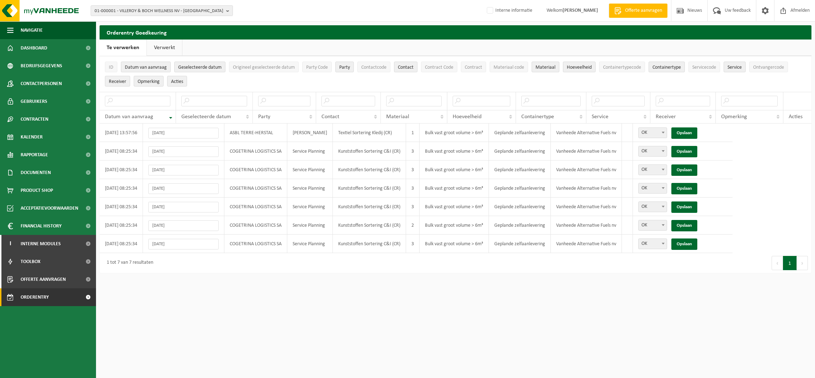 The height and width of the screenshot is (378, 815). Describe the element at coordinates (667, 67) in the screenshot. I see `button: ContainertypeContainertype: Activate to sort` at that location.